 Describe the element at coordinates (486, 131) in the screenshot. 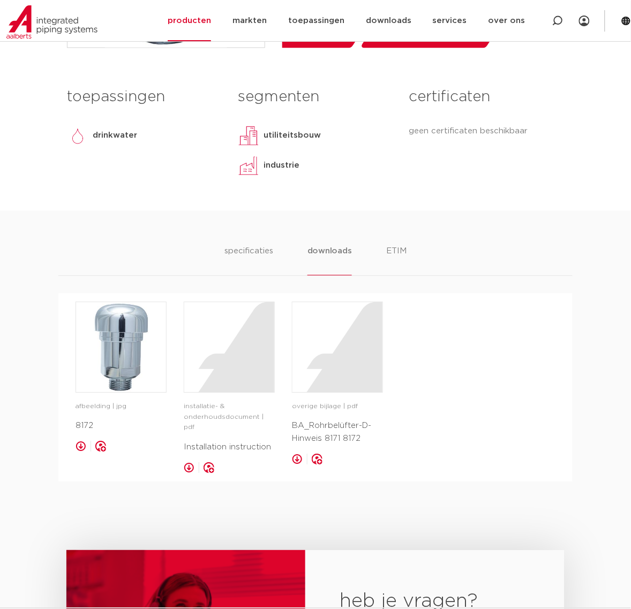

I see `p: geen certificaten beschikbaar` at that location.